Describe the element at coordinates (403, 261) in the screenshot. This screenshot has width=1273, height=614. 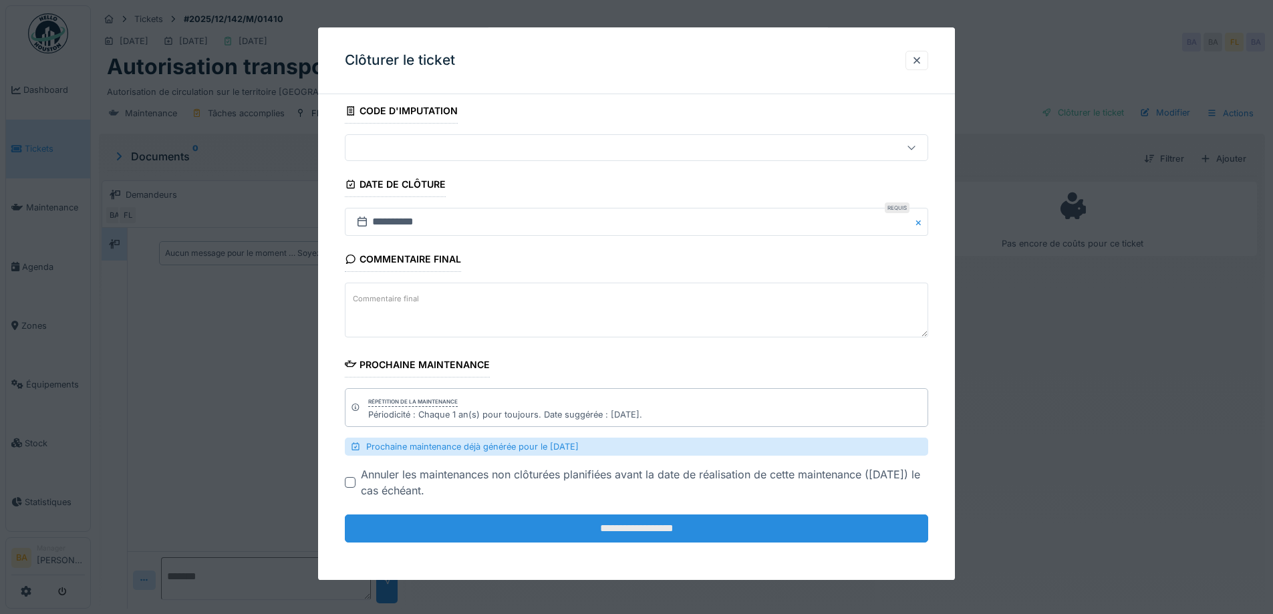
I see `div: Commentaire final` at that location.